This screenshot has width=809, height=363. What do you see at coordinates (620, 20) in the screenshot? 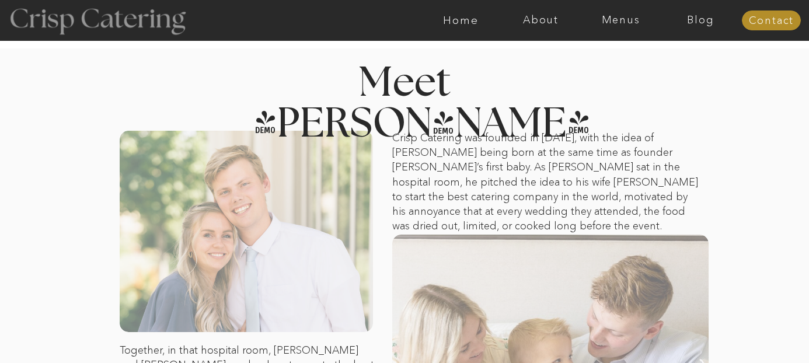
I see `nav: Menus` at bounding box center [620, 20].